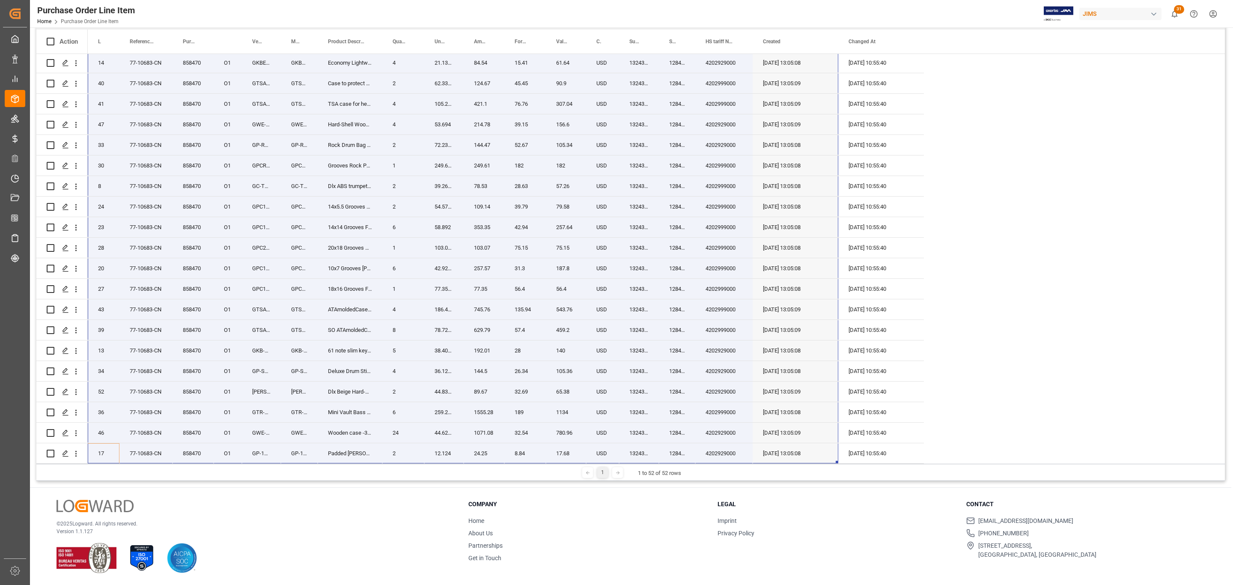 The image size is (1233, 585). I want to click on div: 23, so click(104, 227).